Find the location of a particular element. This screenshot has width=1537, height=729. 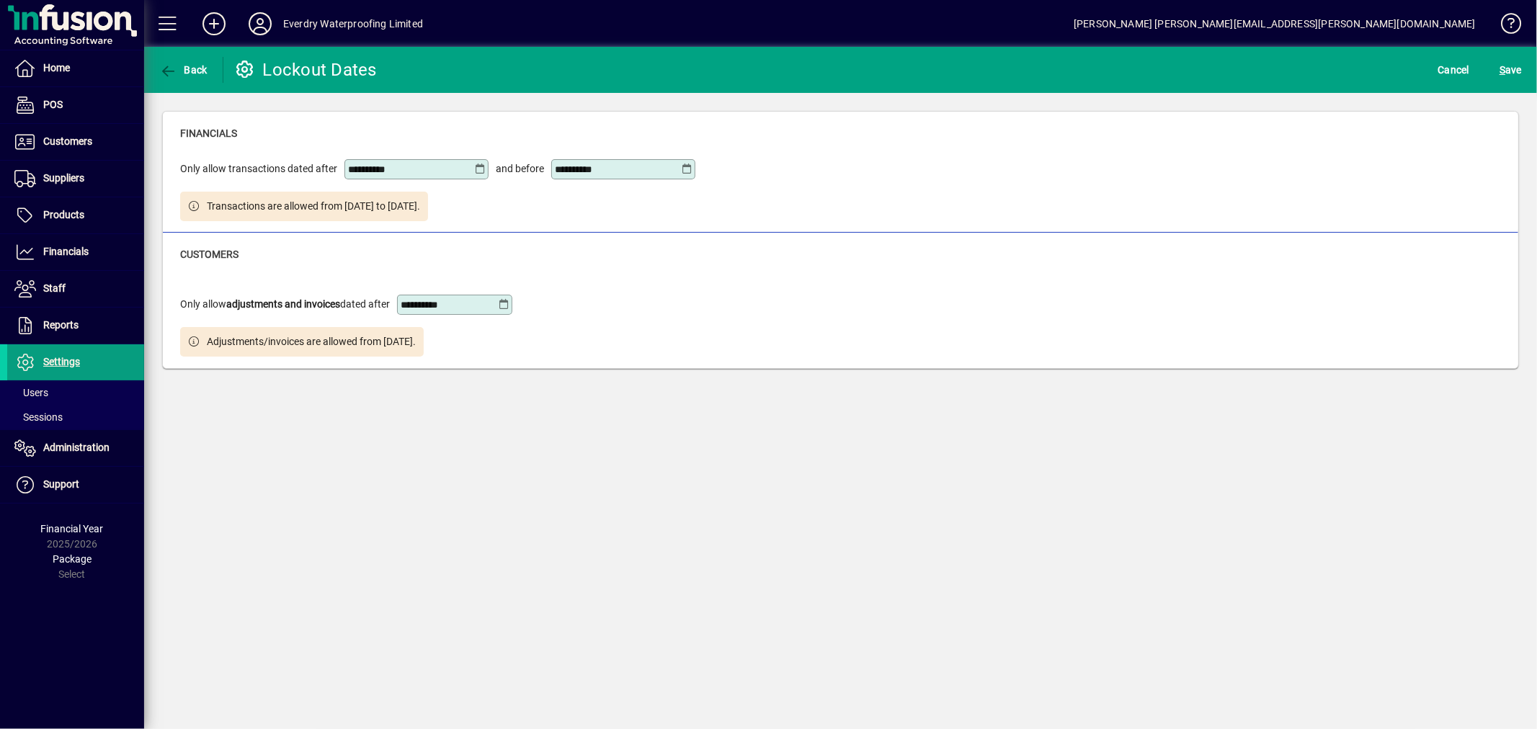

span: Reports is located at coordinates (61, 325).